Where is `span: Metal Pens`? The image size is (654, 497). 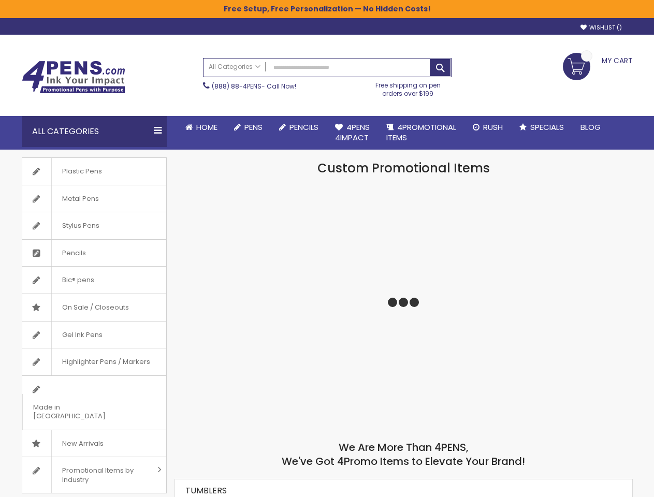 span: Metal Pens is located at coordinates (80, 199).